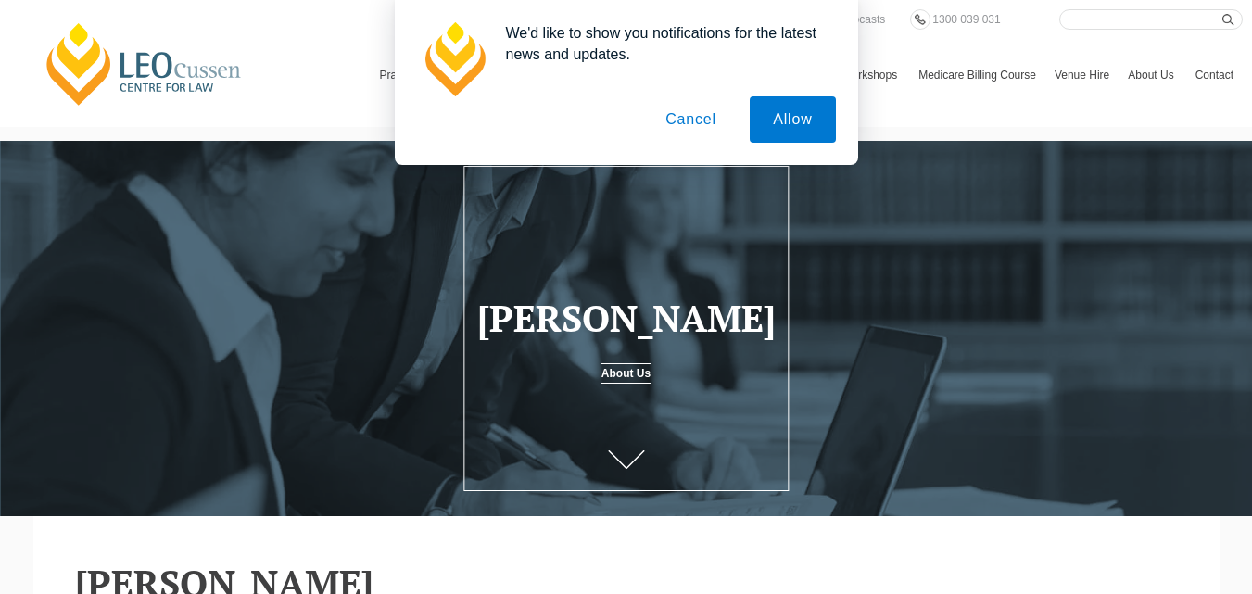 The image size is (1252, 594). Describe the element at coordinates (690, 120) in the screenshot. I see `button: Cancel` at that location.